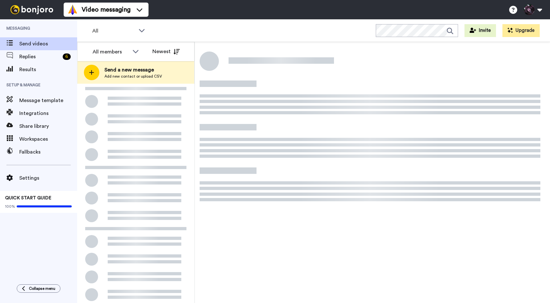 The width and height of the screenshot is (550, 303). Describe the element at coordinates (48, 100) in the screenshot. I see `span: Message template` at that location.